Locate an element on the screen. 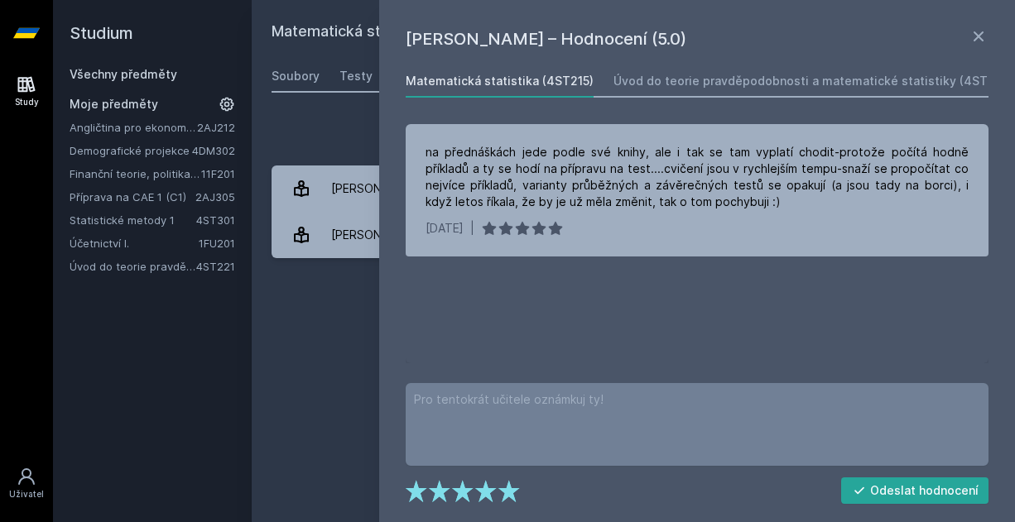 The image size is (1015, 522). a: 4ST301 is located at coordinates (215, 220).